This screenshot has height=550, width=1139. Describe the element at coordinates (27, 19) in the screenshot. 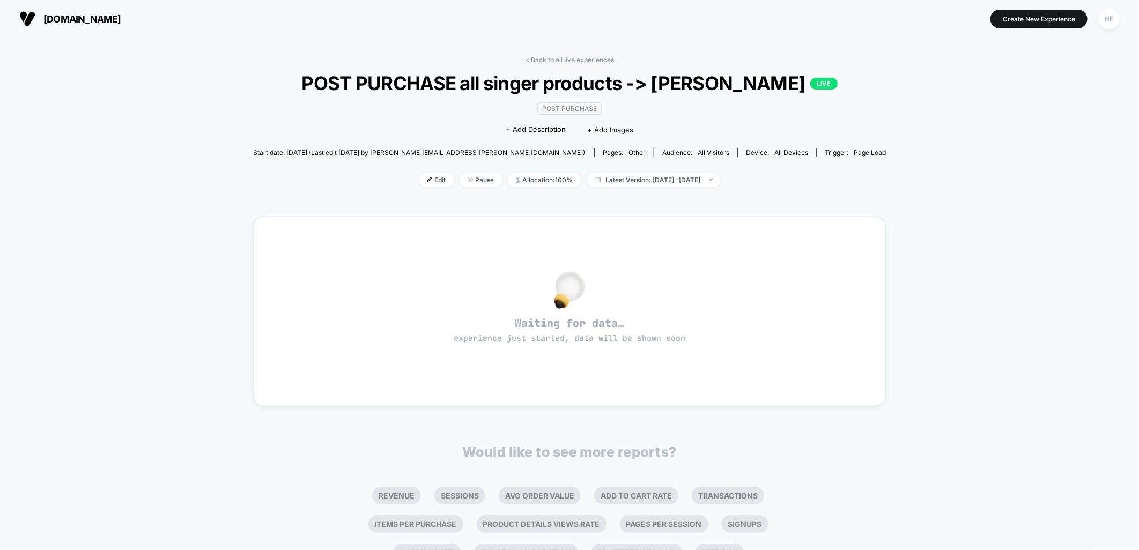

I see `img: Visually logo` at that location.